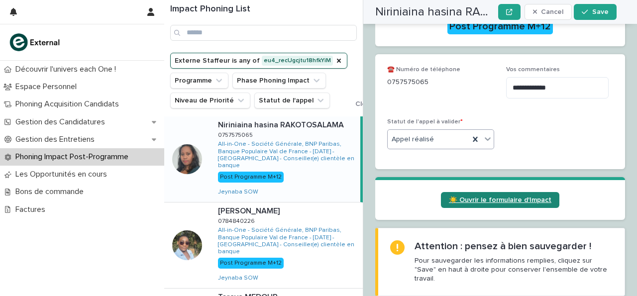  What do you see at coordinates (514, 270) in the screenshot?
I see `p: Pour sauvegarder les informations remplies, cliquez sur "Save" en haut à droite pour conserver l'...` at bounding box center [514, 270].